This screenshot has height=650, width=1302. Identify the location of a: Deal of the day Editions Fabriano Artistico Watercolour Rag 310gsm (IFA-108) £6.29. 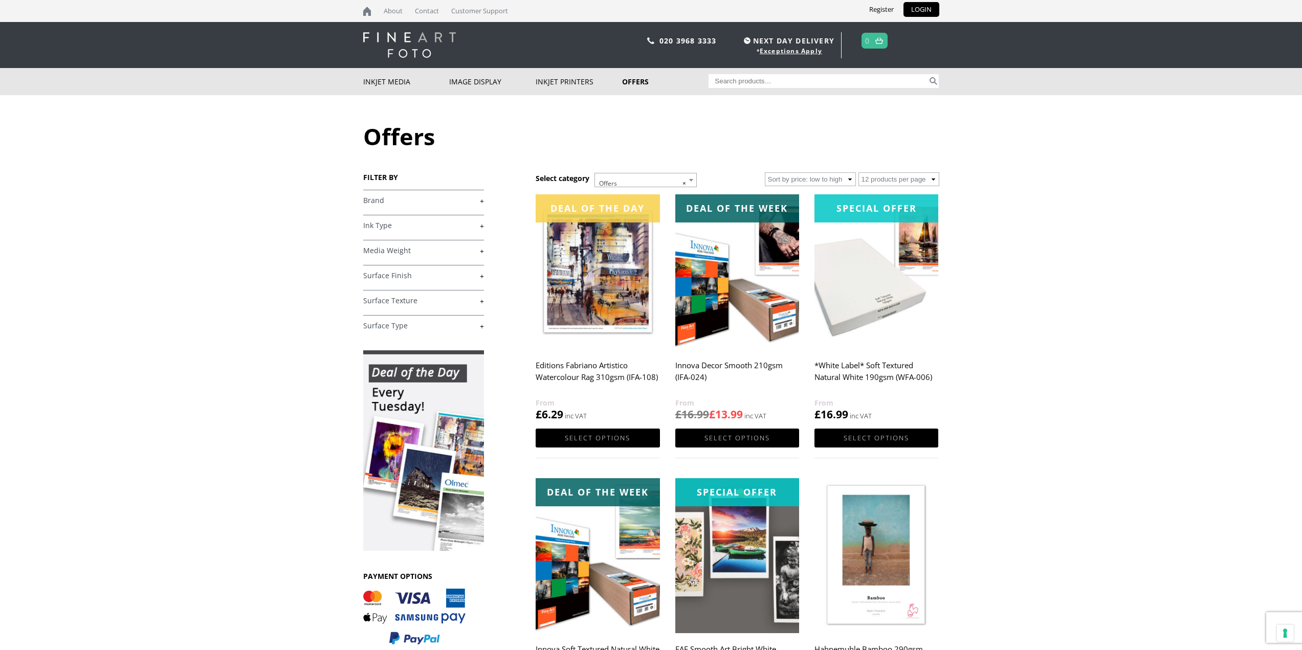
(598, 308).